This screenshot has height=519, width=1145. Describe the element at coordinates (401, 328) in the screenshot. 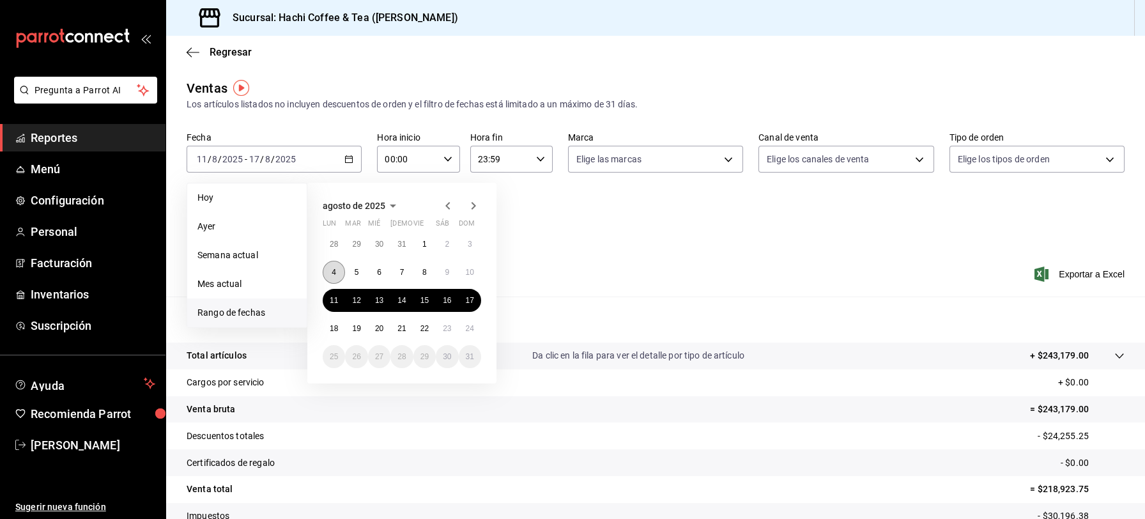

I see `button: 21 de agosto de 2025` at that location.